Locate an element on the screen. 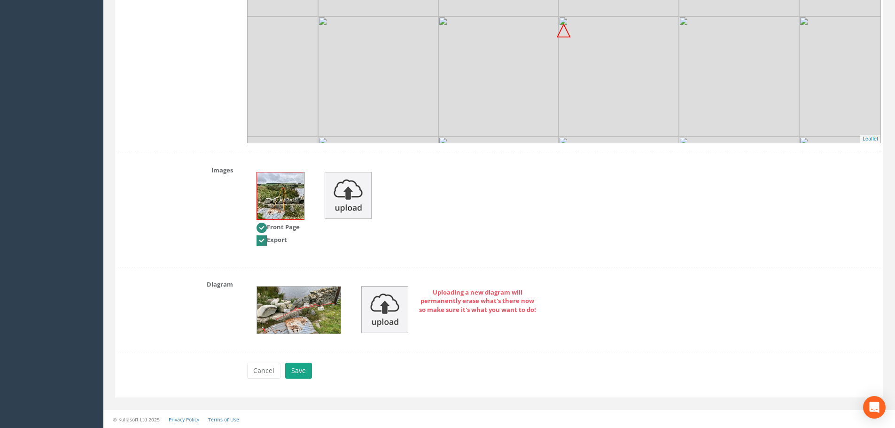  label: Diagram is located at coordinates (175, 283).